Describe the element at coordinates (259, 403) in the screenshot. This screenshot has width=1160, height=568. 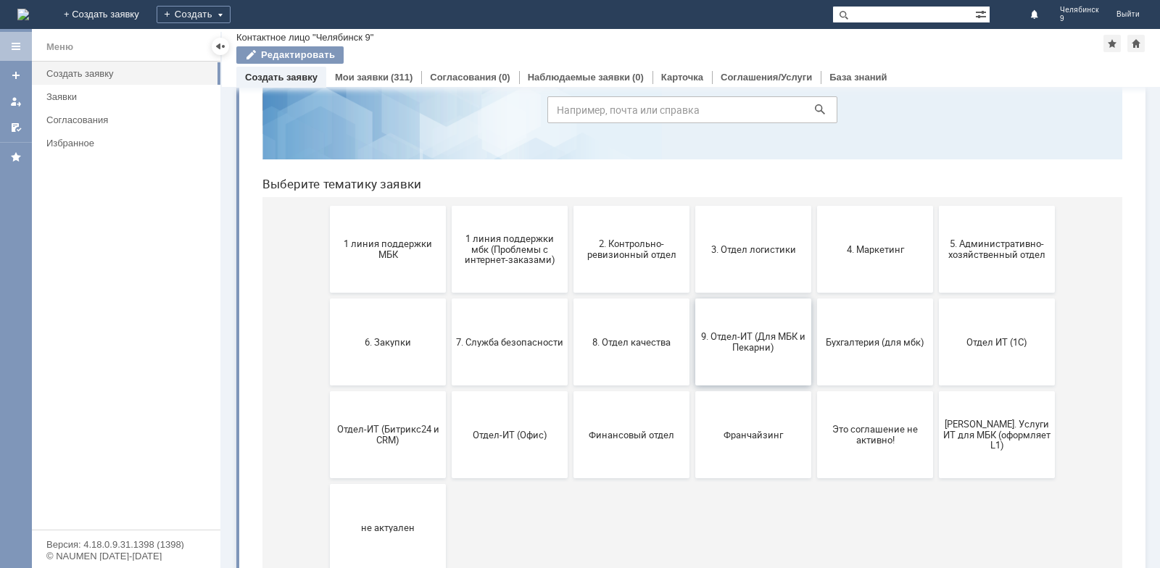
I see `button: Отдел-ИТ (Офис)` at that location.